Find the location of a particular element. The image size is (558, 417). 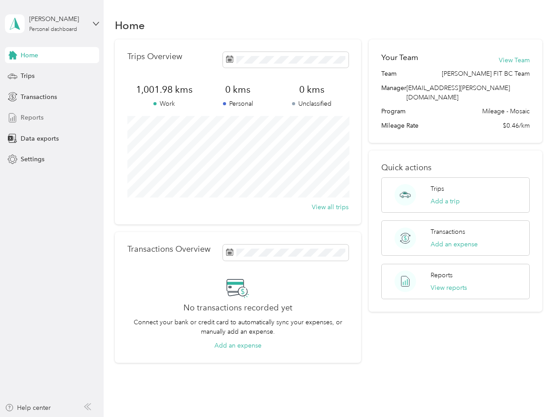

div: Personal dashboard is located at coordinates (53, 30).